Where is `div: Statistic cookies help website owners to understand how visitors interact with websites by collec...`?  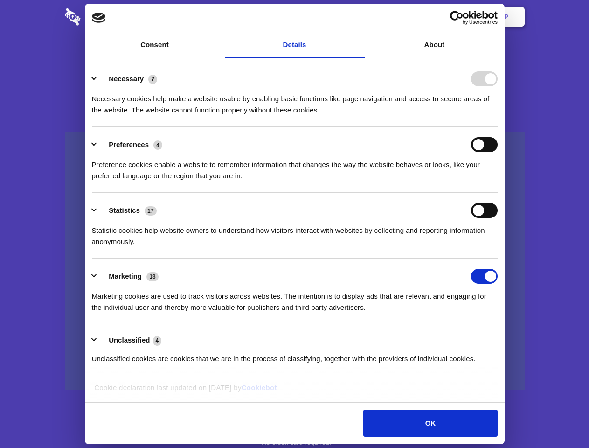
div: Statistic cookies help website owners to understand how visitors interact with websites by collec... is located at coordinates (295, 232).